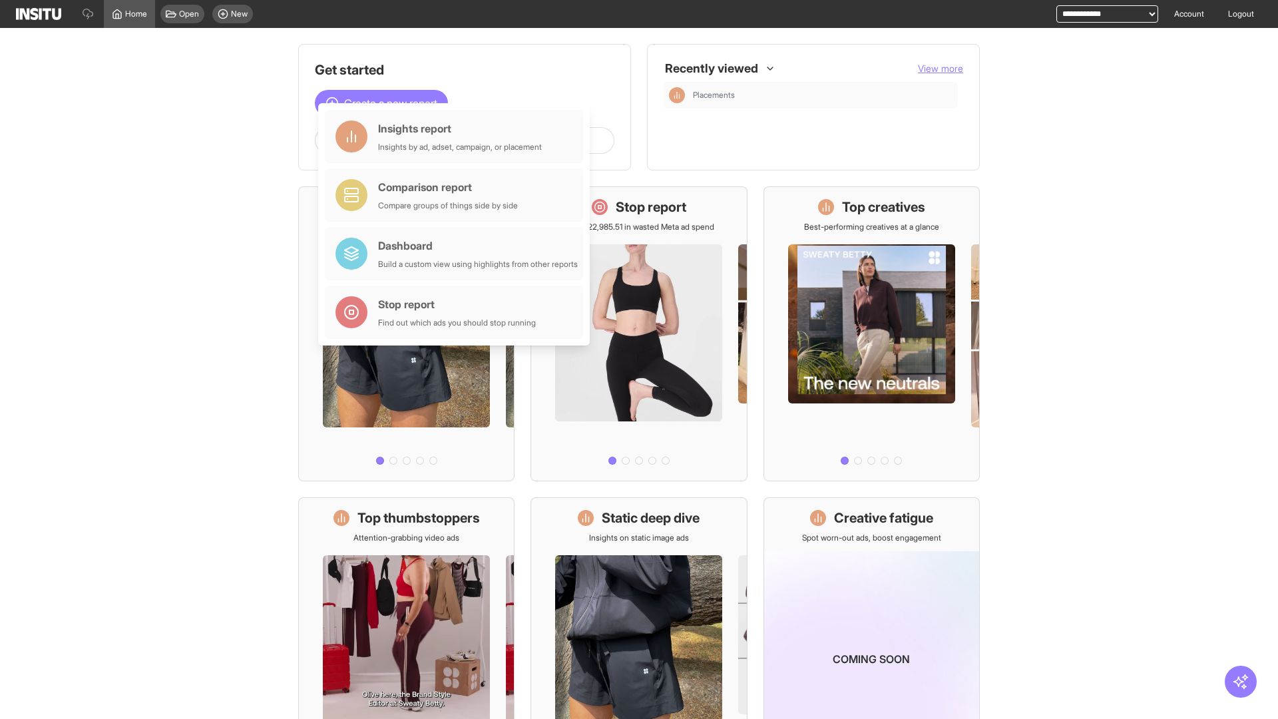 This screenshot has width=1278, height=719. What do you see at coordinates (478, 264) in the screenshot?
I see `div: Build a custom view using highlights from other reports` at bounding box center [478, 264].